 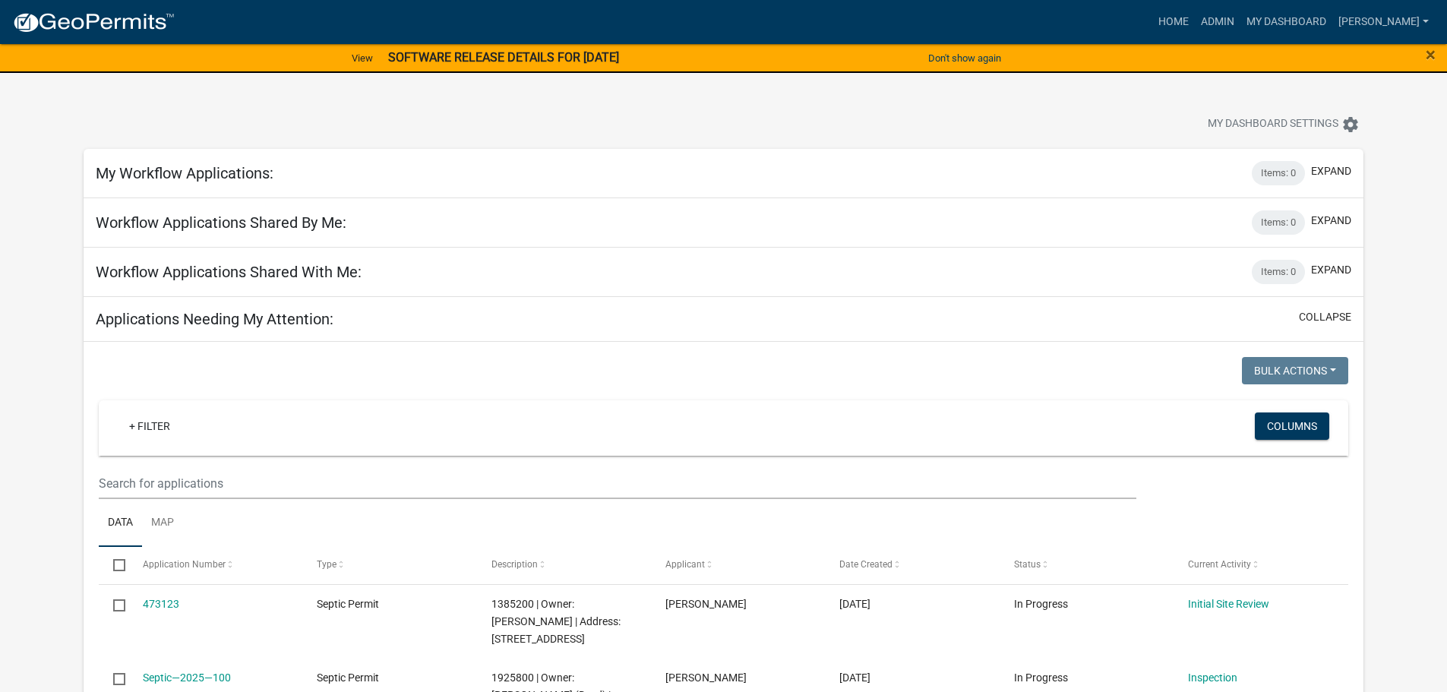 I want to click on datatable-header-cell: Applicant, so click(x=738, y=565).